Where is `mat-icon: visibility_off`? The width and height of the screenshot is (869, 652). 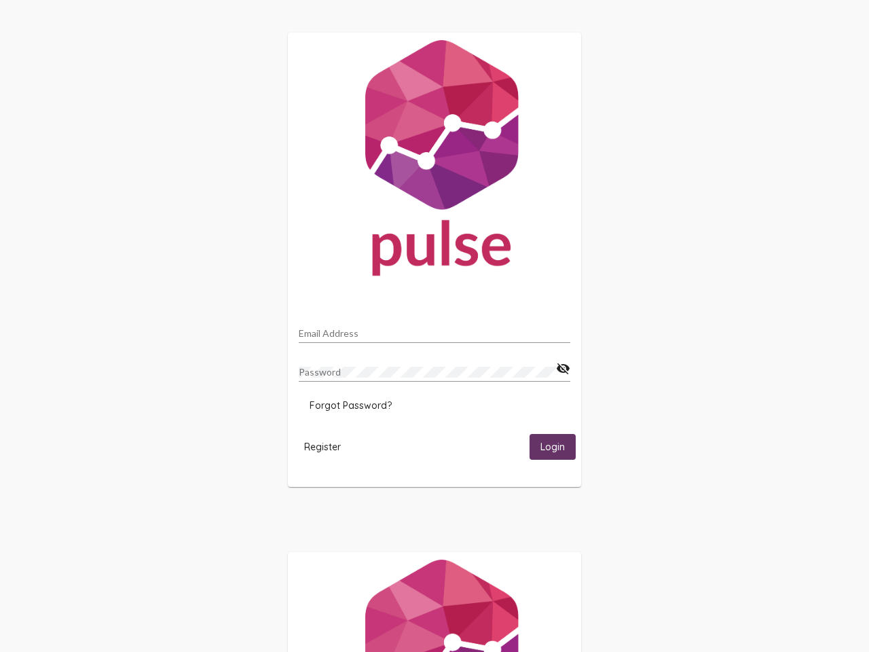 mat-icon: visibility_off is located at coordinates (563, 369).